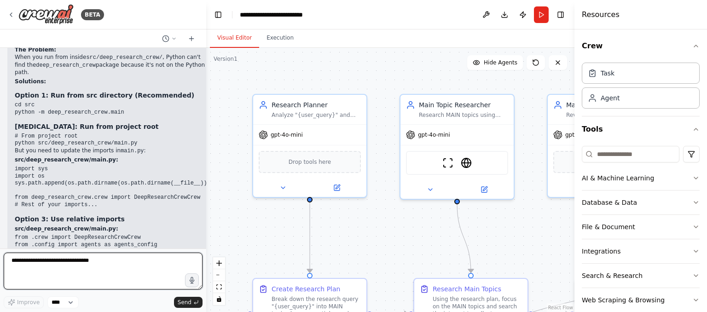 The image size is (707, 312). I want to click on nav: breadcrumb, so click(280, 15).